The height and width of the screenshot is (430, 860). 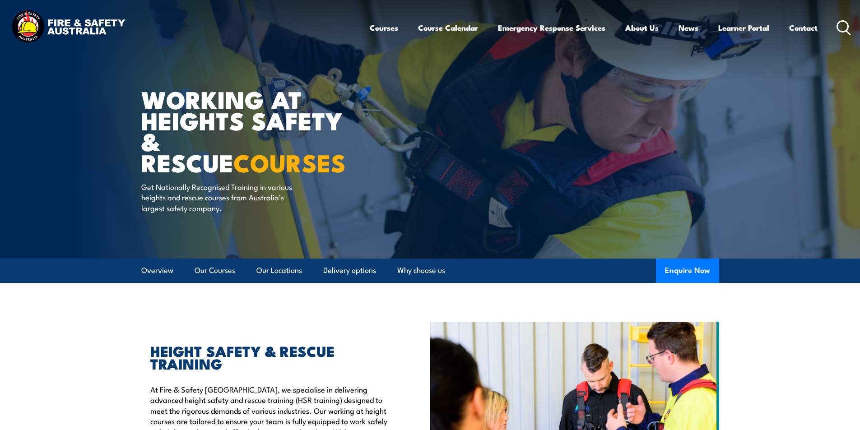 I want to click on a: News, so click(x=688, y=28).